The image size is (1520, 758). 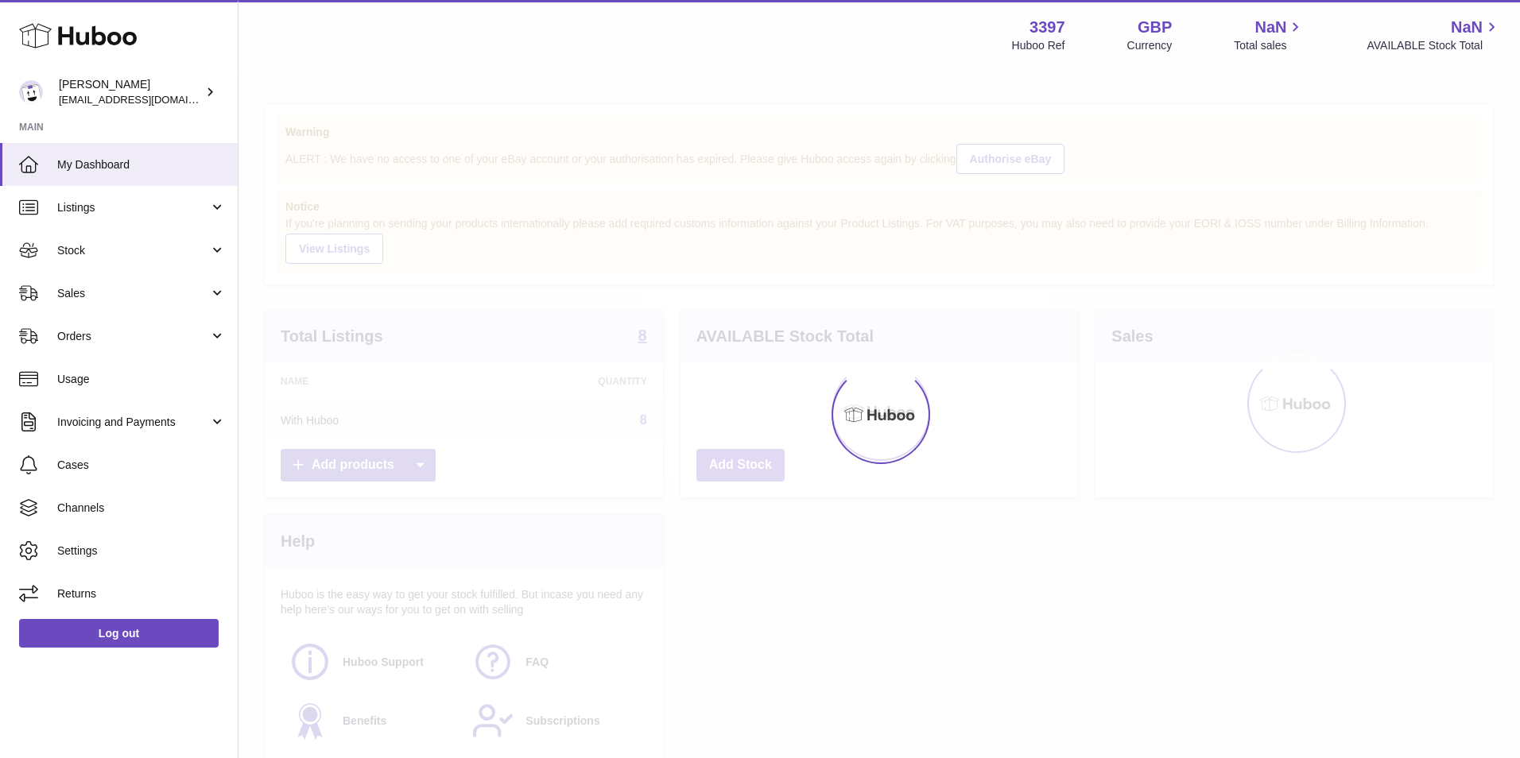 What do you see at coordinates (133, 293) in the screenshot?
I see `span: Sales` at bounding box center [133, 293].